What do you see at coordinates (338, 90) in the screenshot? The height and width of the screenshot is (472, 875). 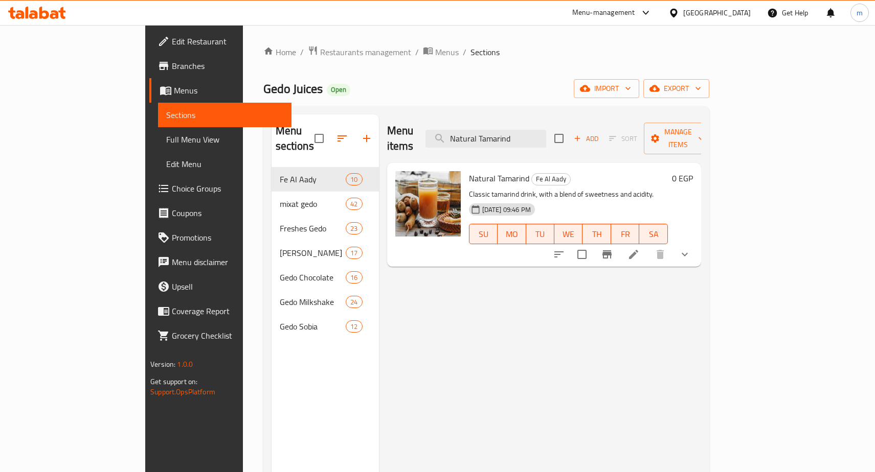 I see `div: Open` at bounding box center [338, 90].